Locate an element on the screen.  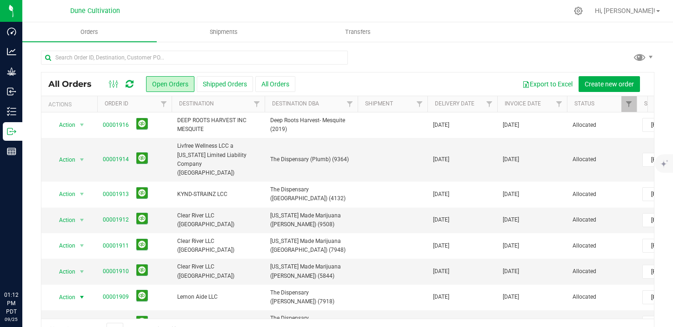
a: Shipment is located at coordinates (379, 104).